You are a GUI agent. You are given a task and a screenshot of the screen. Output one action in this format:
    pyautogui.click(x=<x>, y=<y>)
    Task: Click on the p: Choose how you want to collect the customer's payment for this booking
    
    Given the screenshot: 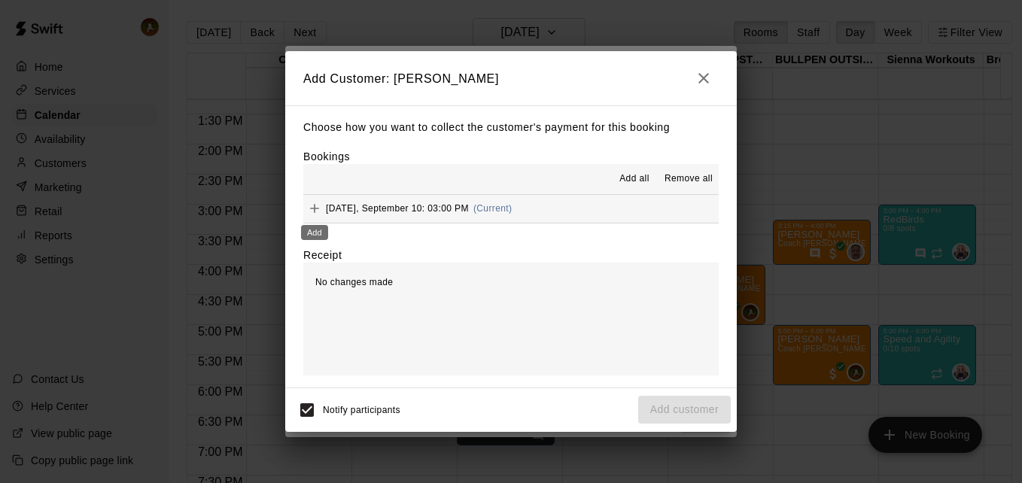 What is the action you would take?
    pyautogui.click(x=511, y=127)
    